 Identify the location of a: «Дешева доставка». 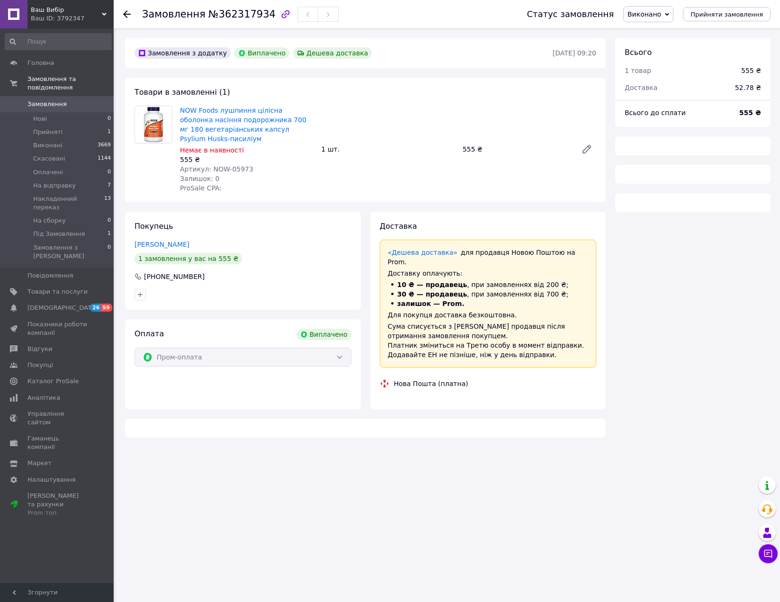
(423, 253).